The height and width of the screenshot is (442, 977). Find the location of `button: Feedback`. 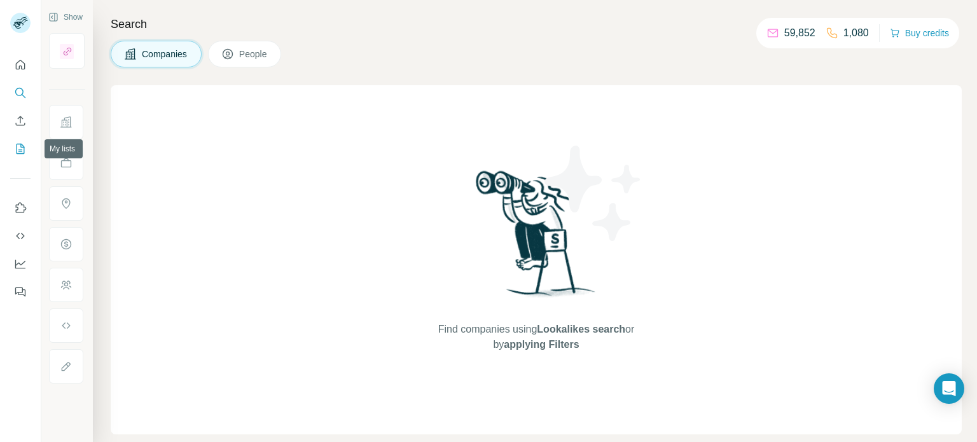

button: Feedback is located at coordinates (20, 292).